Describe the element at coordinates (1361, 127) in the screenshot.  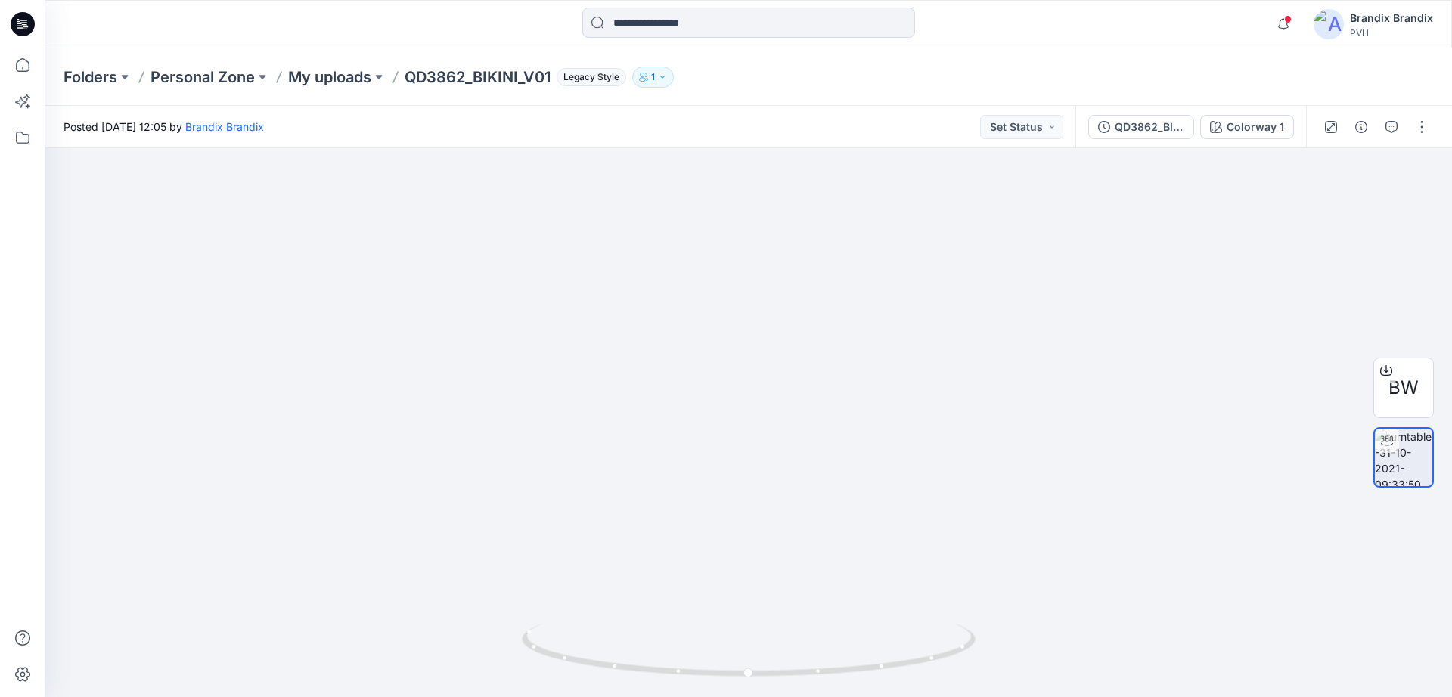
I see `button: Details` at that location.